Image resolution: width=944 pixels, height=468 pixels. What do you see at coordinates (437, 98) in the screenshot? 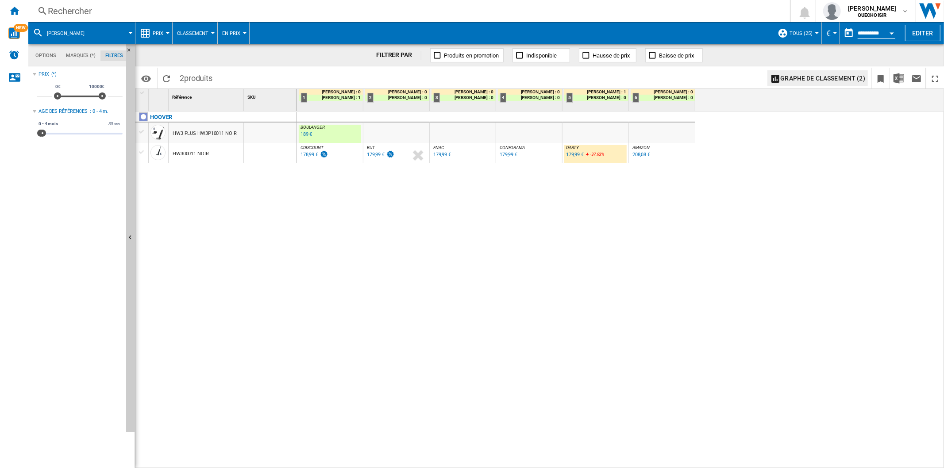
I see `div: 3` at bounding box center [437, 98].